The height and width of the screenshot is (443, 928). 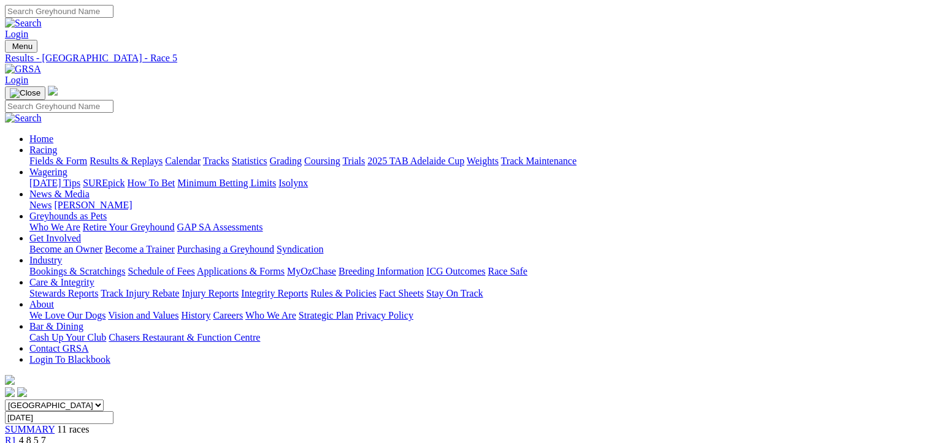 What do you see at coordinates (476, 183) in the screenshot?
I see `div: Wagering` at bounding box center [476, 183].